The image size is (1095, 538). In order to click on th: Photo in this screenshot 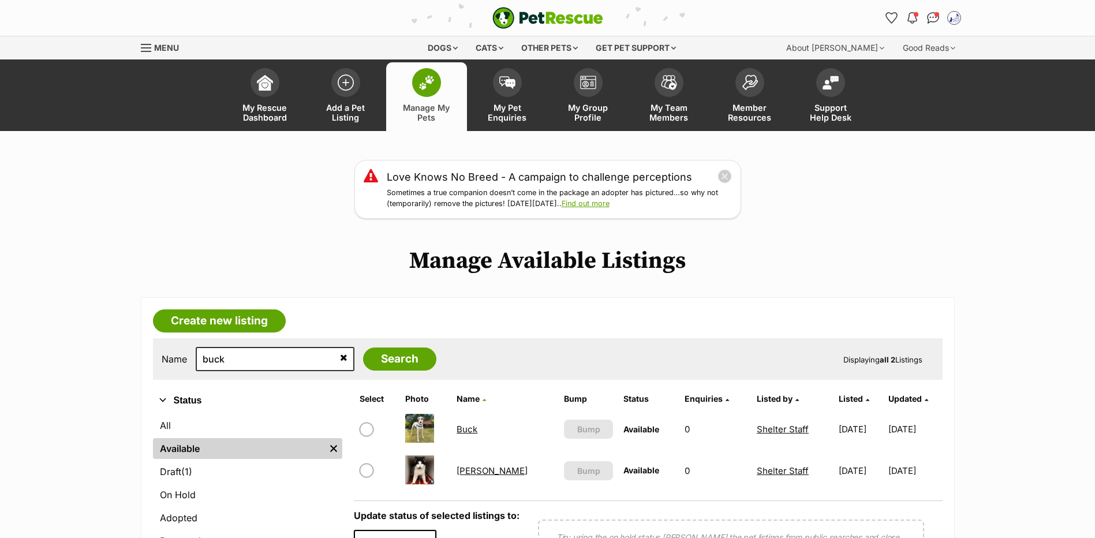, I will do `click(426, 399)`.